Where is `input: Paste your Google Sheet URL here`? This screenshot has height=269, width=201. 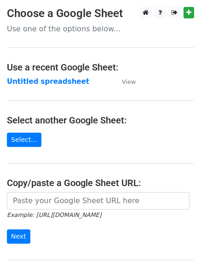 input: Paste your Google Sheet URL here is located at coordinates (98, 201).